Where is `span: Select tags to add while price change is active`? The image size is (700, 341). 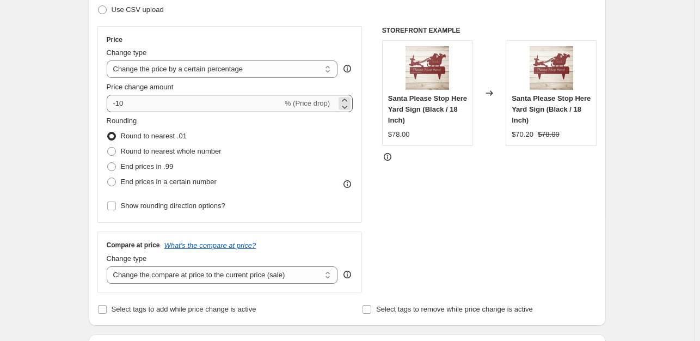 span: Select tags to add while price change is active is located at coordinates (184, 309).